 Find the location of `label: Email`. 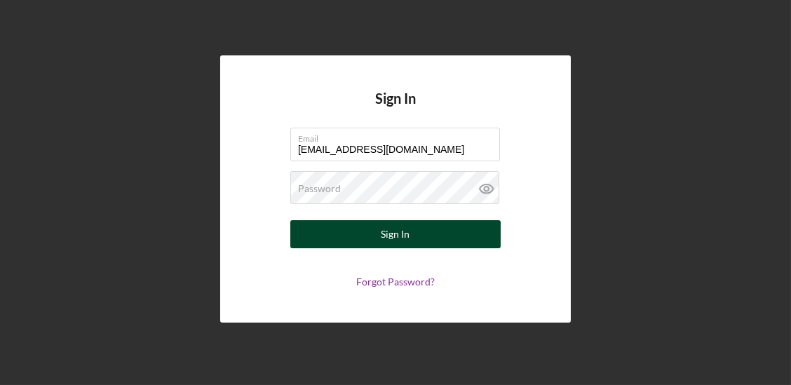

label: Email is located at coordinates (399, 136).